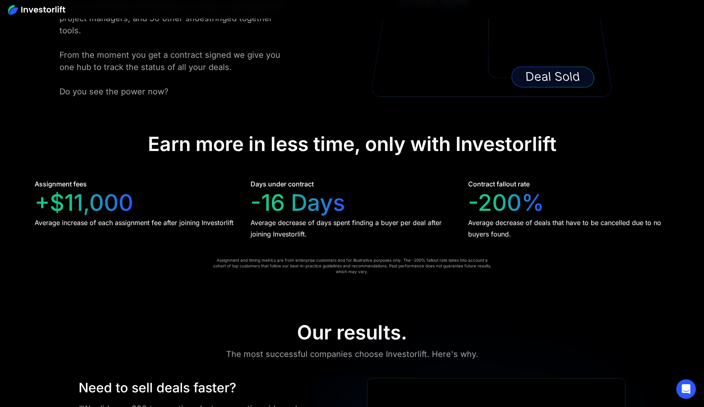 Image resolution: width=704 pixels, height=407 pixels. What do you see at coordinates (61, 184) in the screenshot?
I see `div: Assignment fees` at bounding box center [61, 184].